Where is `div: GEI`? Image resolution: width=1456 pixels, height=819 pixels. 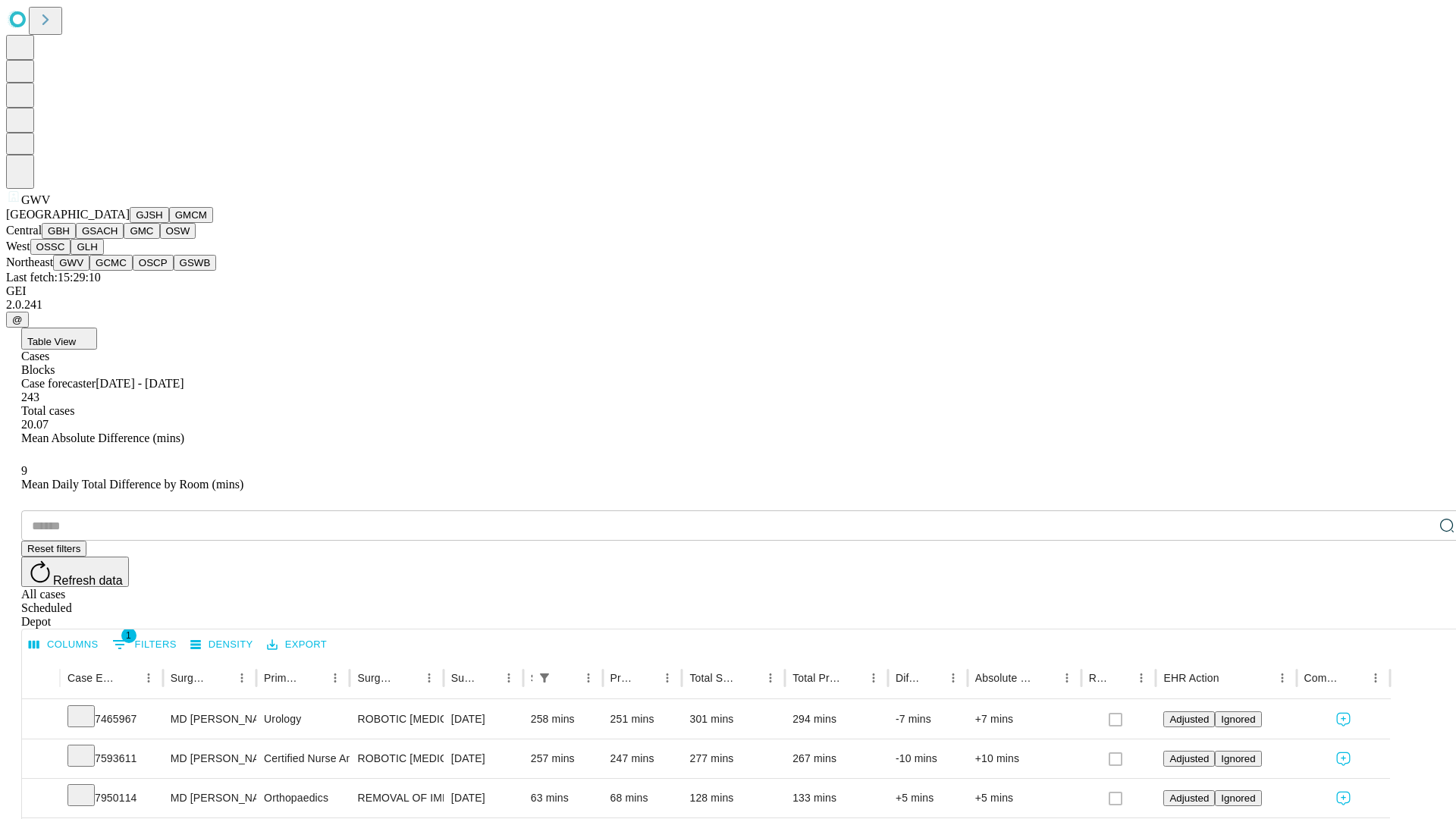
div: GEI is located at coordinates (728, 292).